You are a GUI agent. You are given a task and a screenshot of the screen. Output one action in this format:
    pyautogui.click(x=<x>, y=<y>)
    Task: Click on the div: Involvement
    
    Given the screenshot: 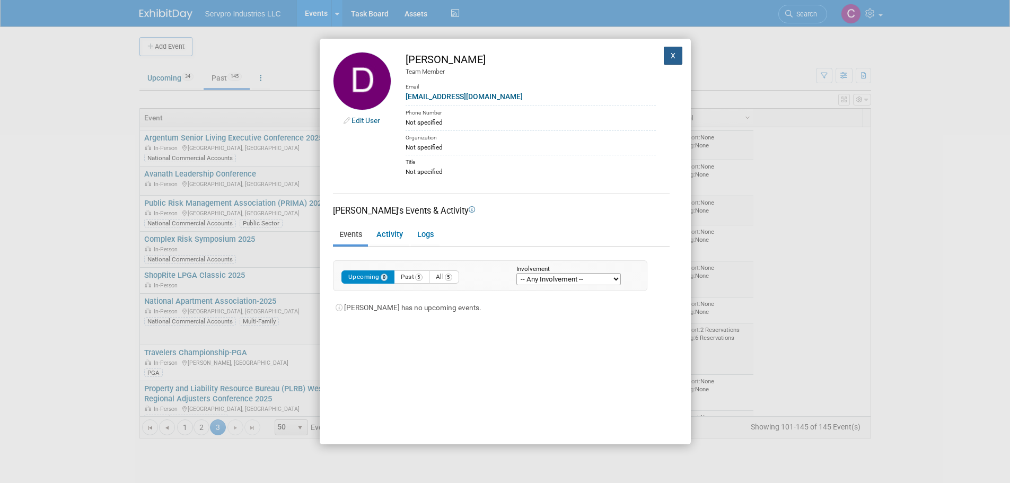 What is the action you would take?
    pyautogui.click(x=574, y=269)
    